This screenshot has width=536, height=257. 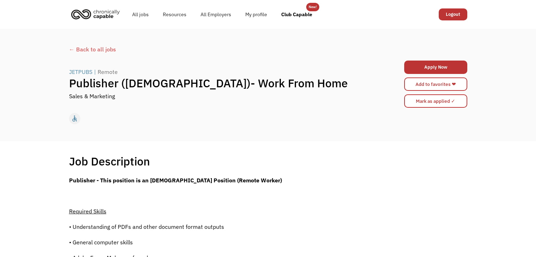 I want to click on div: ← Back to all jobs, so click(x=268, y=49).